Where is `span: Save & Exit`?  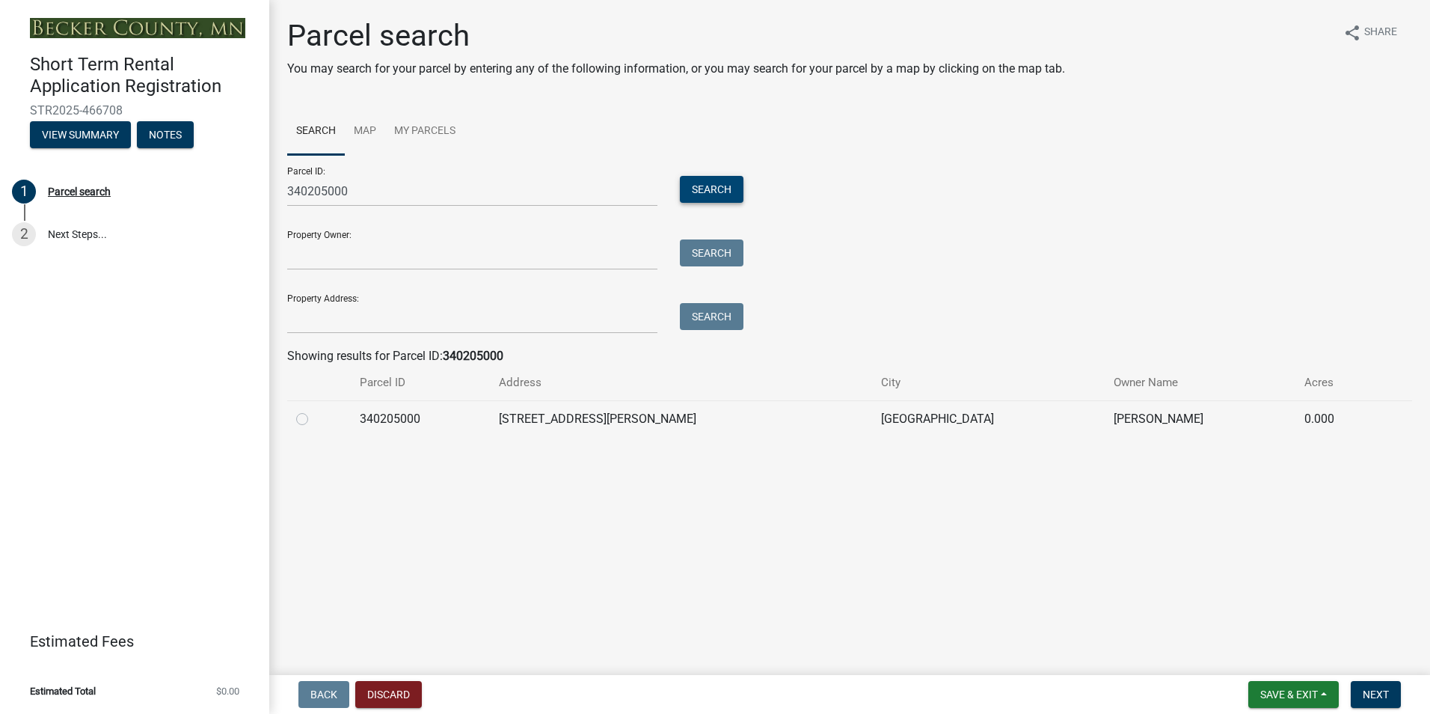 span: Save & Exit is located at coordinates (1289, 694).